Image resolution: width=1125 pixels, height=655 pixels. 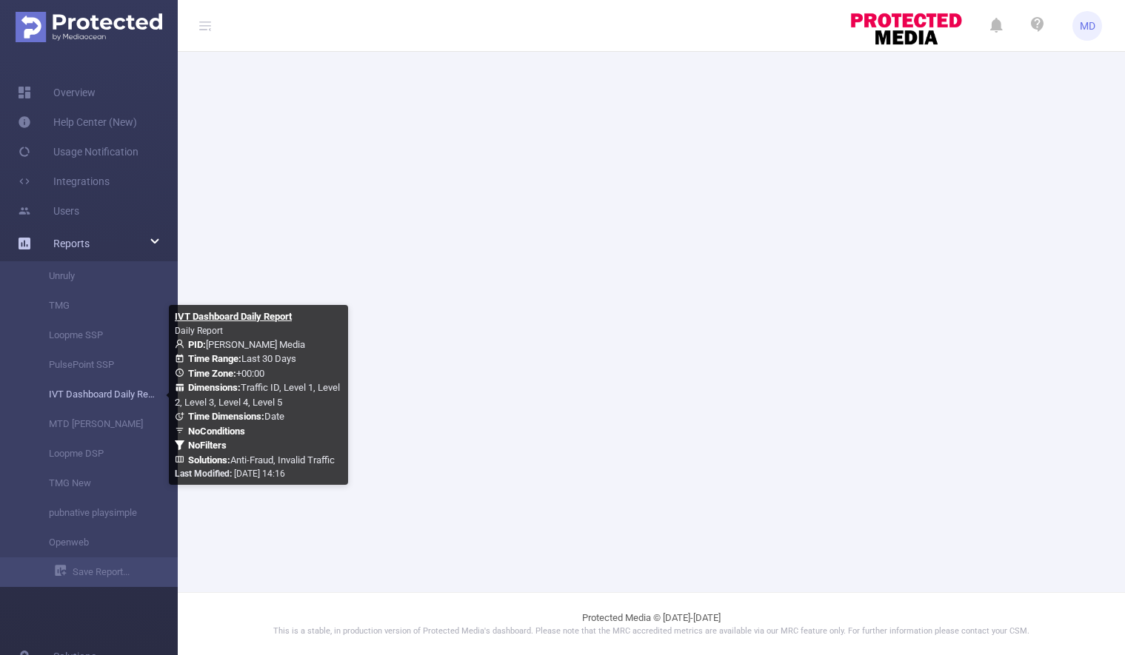 I want to click on b: Time Dimensions :, so click(x=226, y=416).